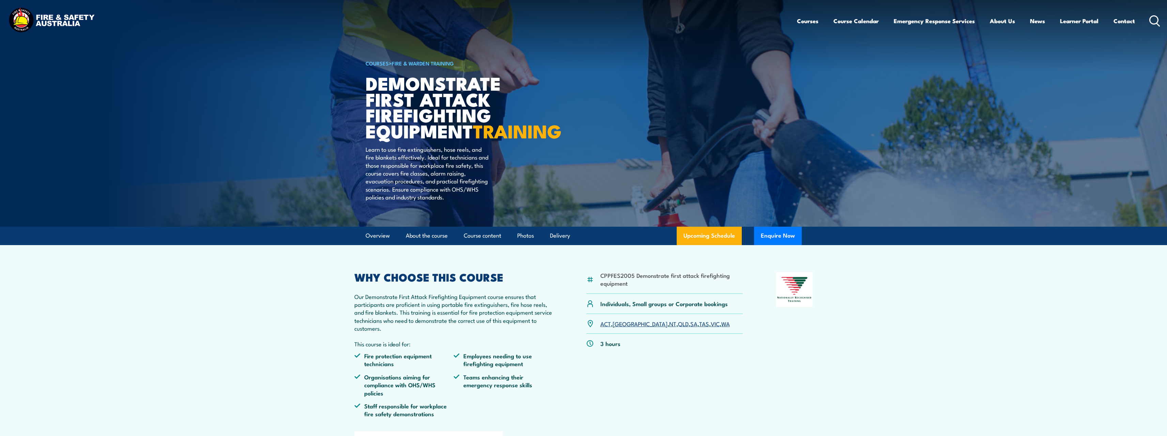 Image resolution: width=1167 pixels, height=436 pixels. I want to click on li: Organisations aiming for compliance with OHS/WHS policies, so click(404, 385).